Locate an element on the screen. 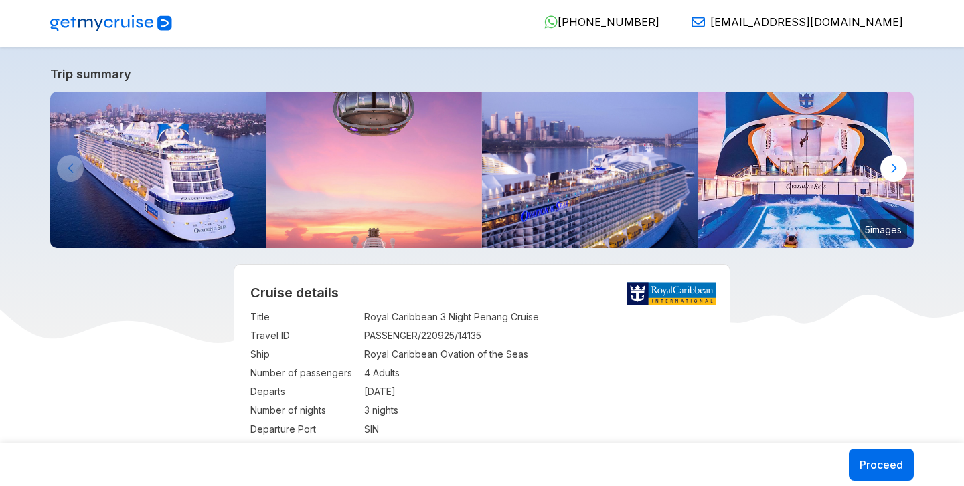  h2: Cruise details is located at coordinates (482, 293).